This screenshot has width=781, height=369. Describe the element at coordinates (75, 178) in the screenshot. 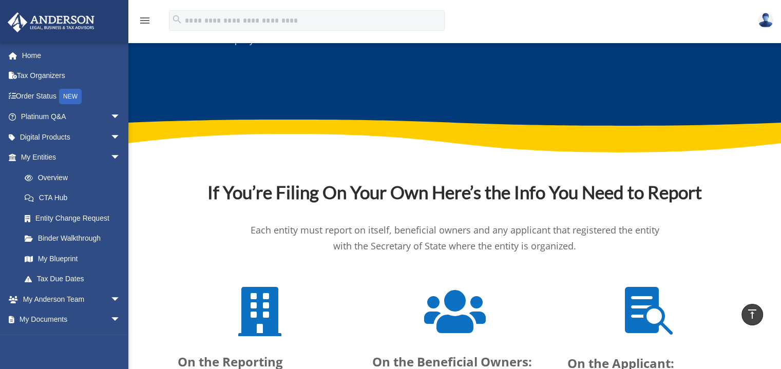

I see `a: Overview` at that location.